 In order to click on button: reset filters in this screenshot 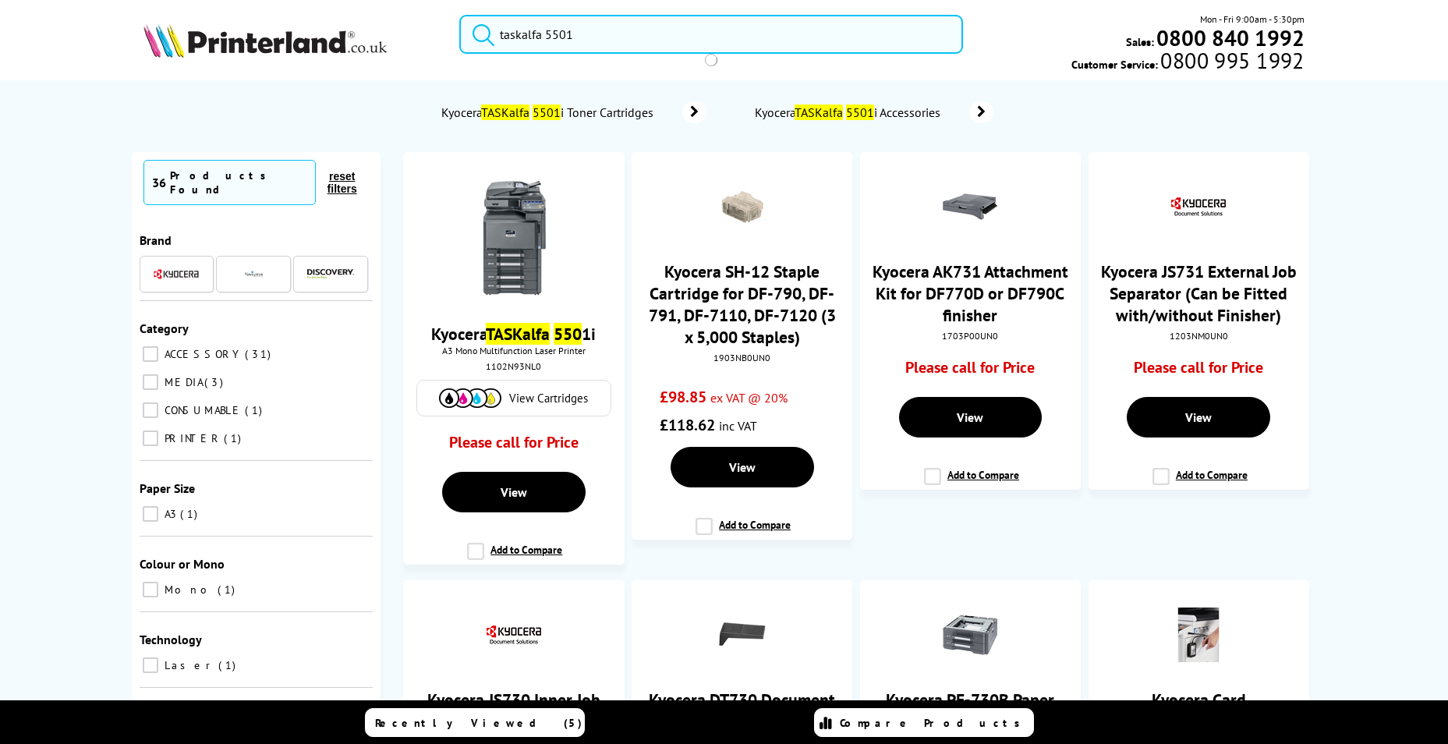, I will do `click(342, 182)`.